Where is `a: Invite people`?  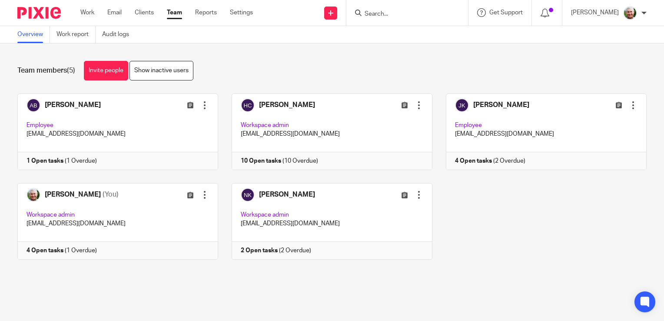
a: Invite people is located at coordinates (106, 70).